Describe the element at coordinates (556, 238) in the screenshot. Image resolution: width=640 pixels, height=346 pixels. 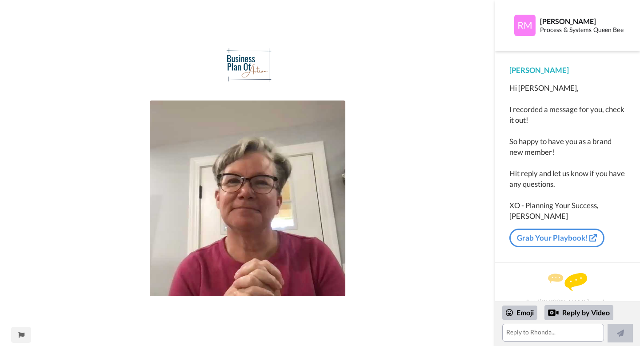
I see `a: Grab Your Playbook!` at that location.